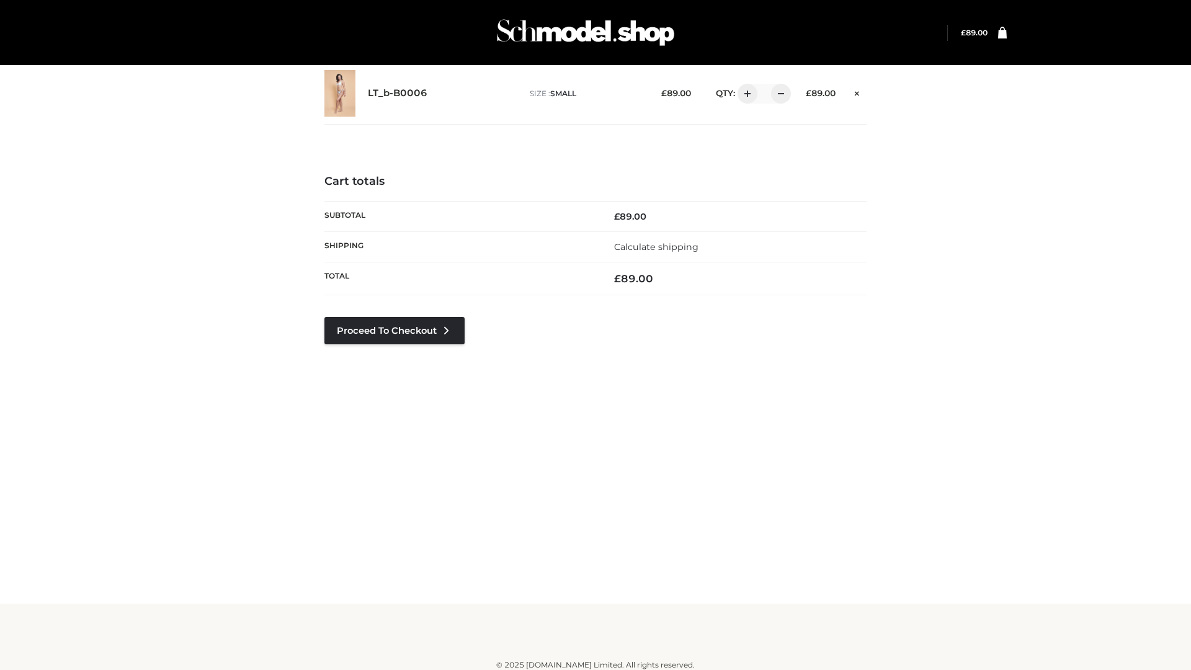 This screenshot has width=1191, height=670. I want to click on span: SMALL, so click(563, 93).